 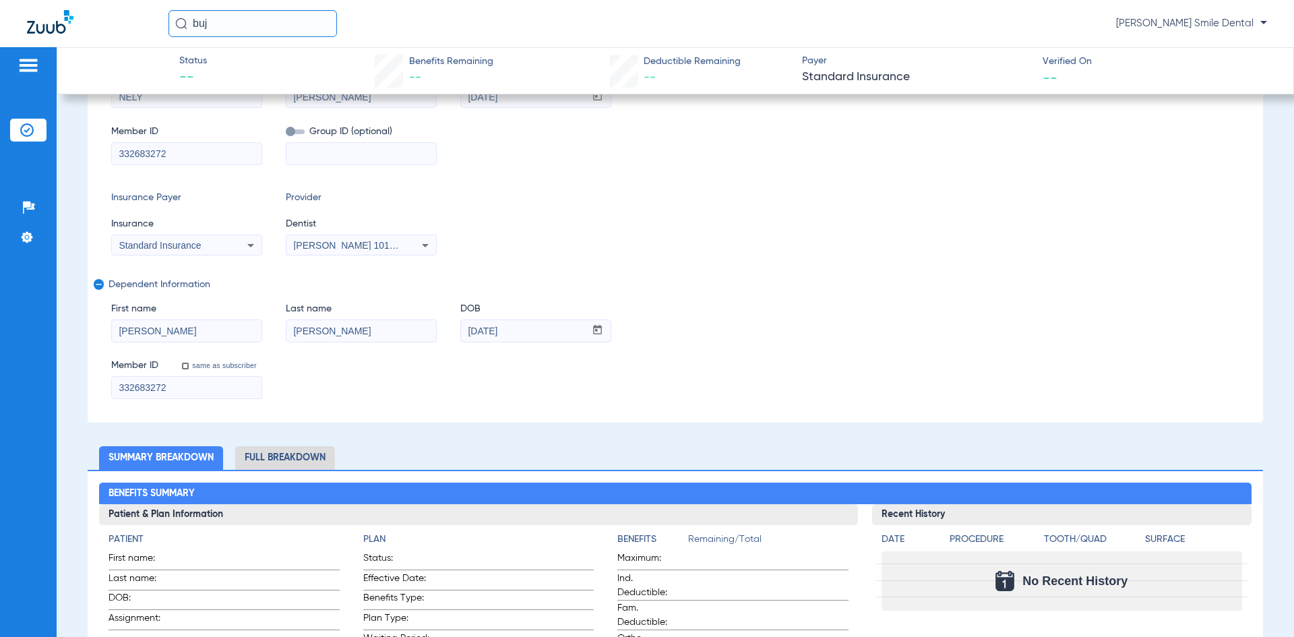 What do you see at coordinates (187, 309) in the screenshot?
I see `span: First name` at bounding box center [187, 309].